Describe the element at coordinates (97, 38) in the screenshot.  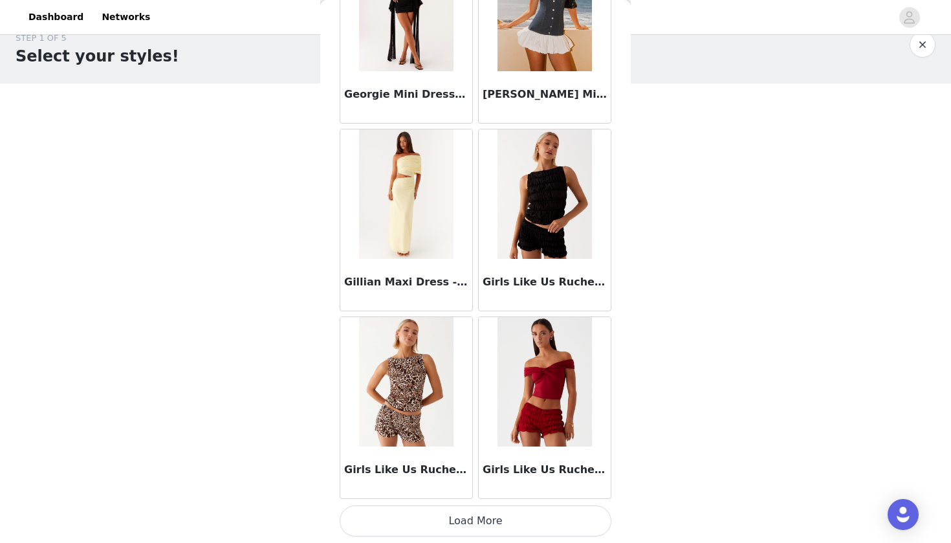
I see `div: STEP 1 OF 5` at that location.